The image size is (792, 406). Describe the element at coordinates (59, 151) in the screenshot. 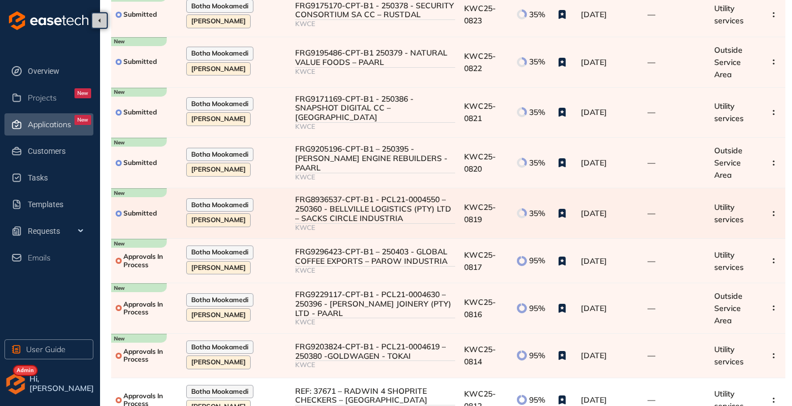

I see `span: Customers` at that location.